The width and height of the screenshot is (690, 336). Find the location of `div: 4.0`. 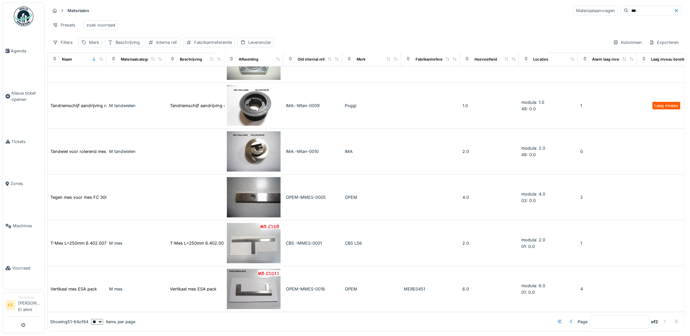

div: 4.0 is located at coordinates (490, 197).